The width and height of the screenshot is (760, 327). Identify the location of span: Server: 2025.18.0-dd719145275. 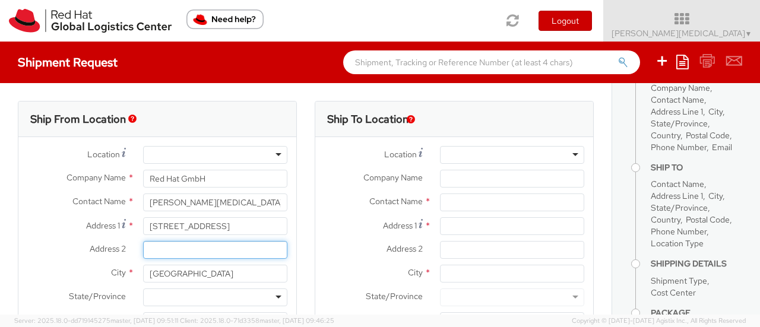
(96, 320).